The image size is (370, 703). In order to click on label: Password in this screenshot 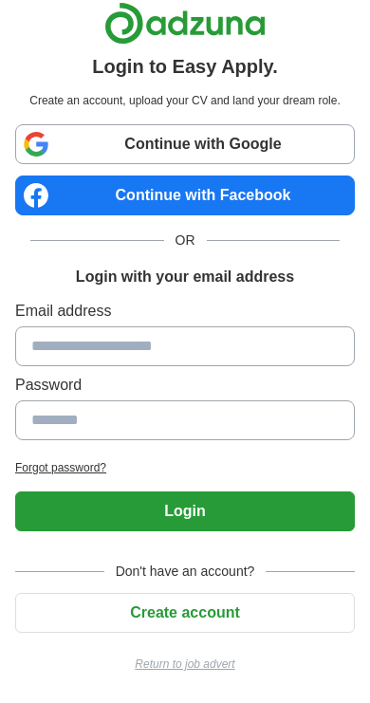, I will do `click(185, 385)`.